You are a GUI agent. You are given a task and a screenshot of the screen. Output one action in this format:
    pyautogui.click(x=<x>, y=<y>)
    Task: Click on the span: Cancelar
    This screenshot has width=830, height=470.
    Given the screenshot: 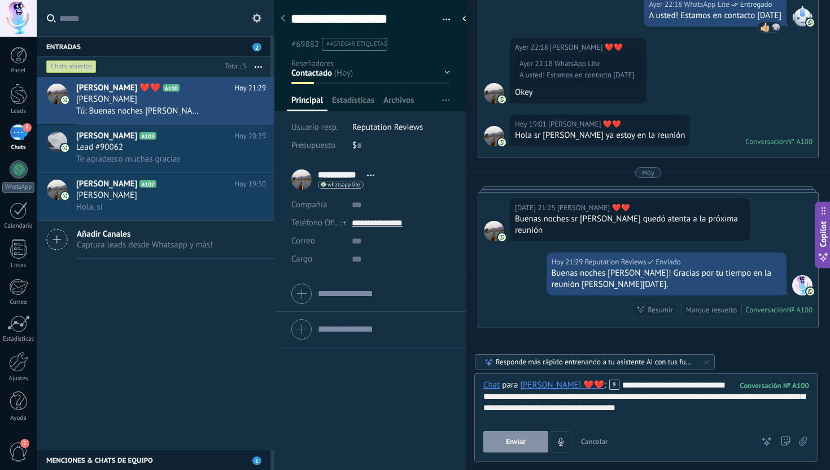 What is the action you would take?
    pyautogui.click(x=594, y=441)
    